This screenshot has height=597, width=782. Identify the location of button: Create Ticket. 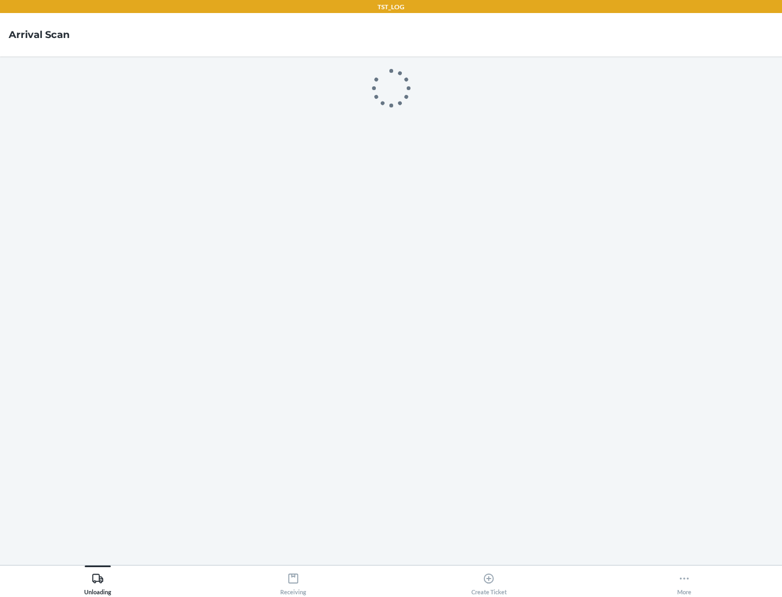
(489, 581).